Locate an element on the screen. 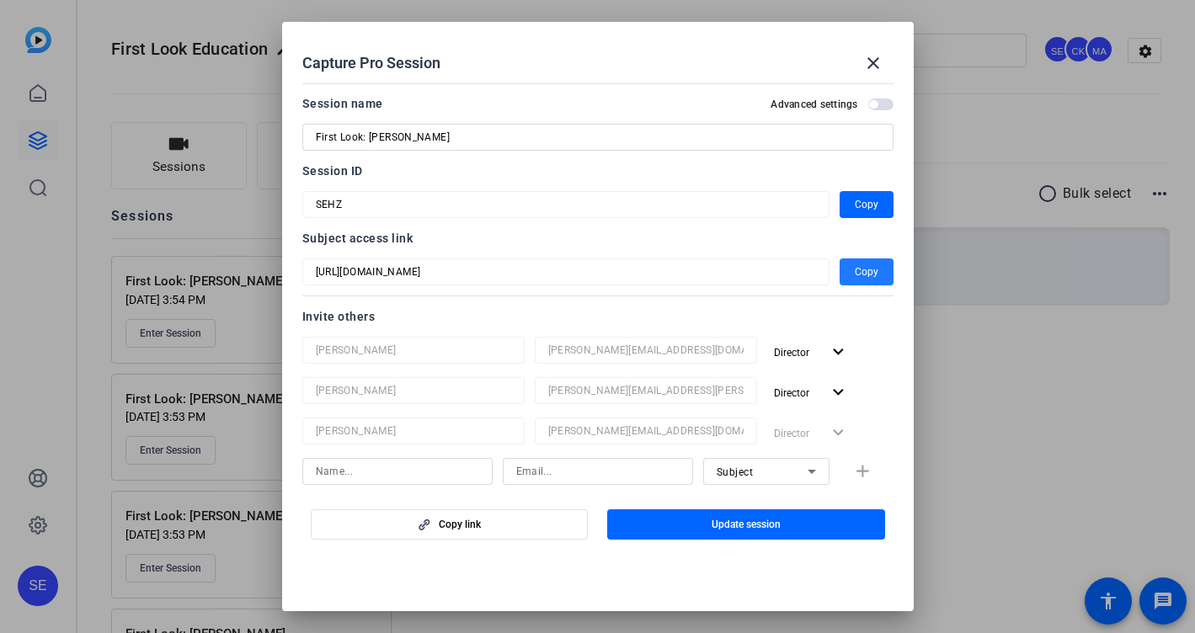 The width and height of the screenshot is (1195, 633). div: Subject access link is located at coordinates (598, 238).